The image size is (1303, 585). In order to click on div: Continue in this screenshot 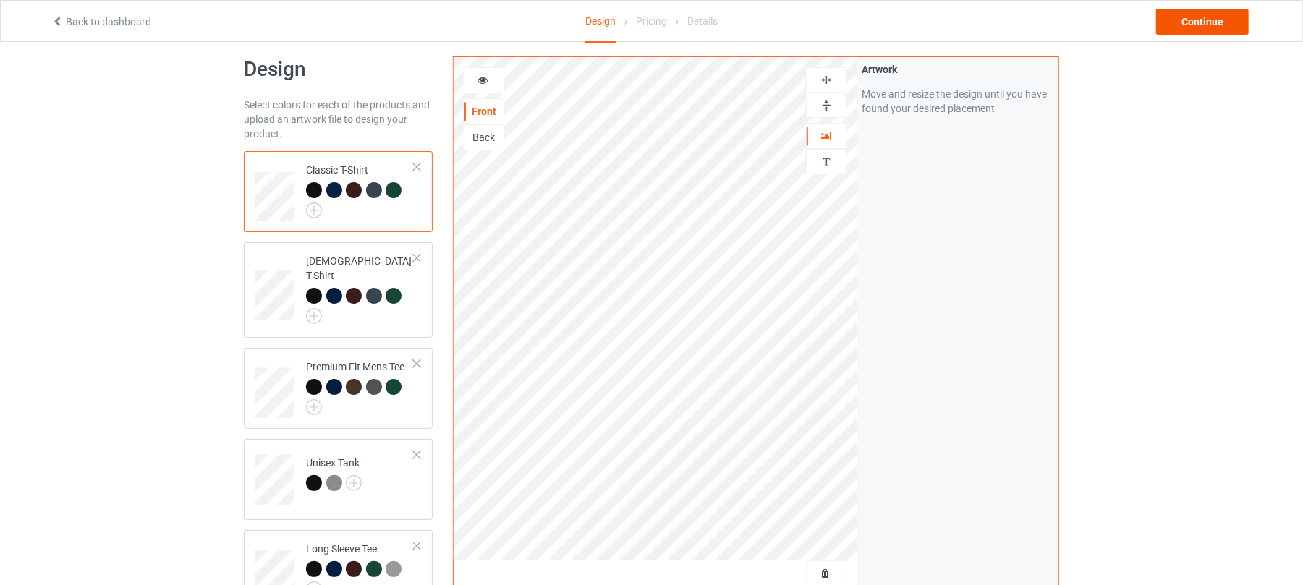, I will do `click(1203, 22)`.